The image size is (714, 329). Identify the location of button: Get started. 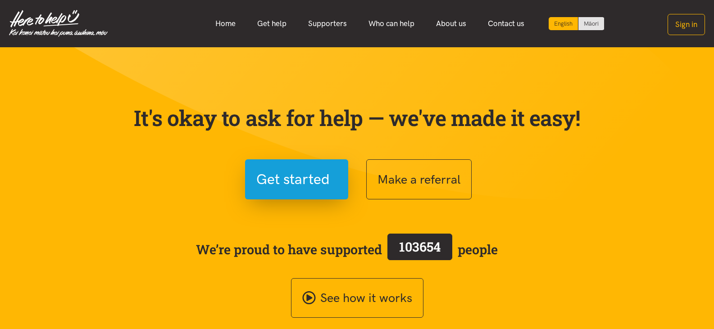
(296, 179).